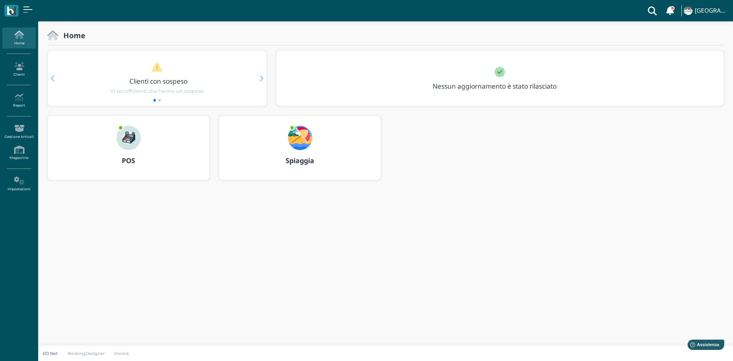  I want to click on div: Previous slide, so click(52, 78).